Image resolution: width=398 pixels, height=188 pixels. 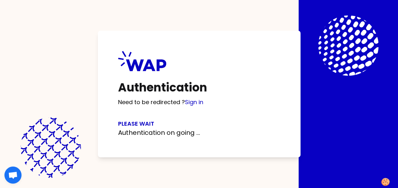 What do you see at coordinates (199, 88) in the screenshot?
I see `h1: Authentication` at bounding box center [199, 88].